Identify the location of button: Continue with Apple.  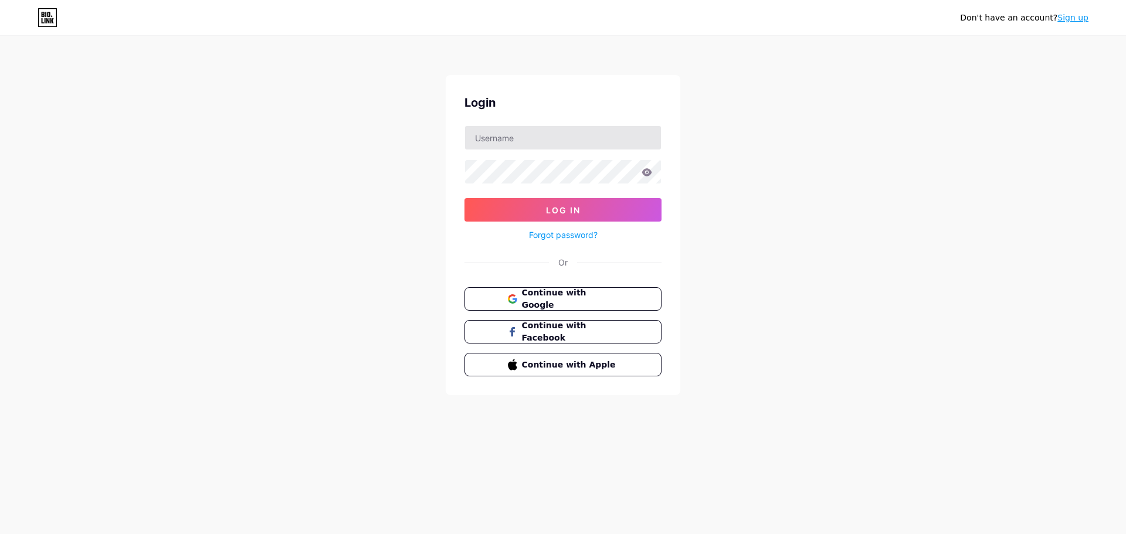
(563, 365).